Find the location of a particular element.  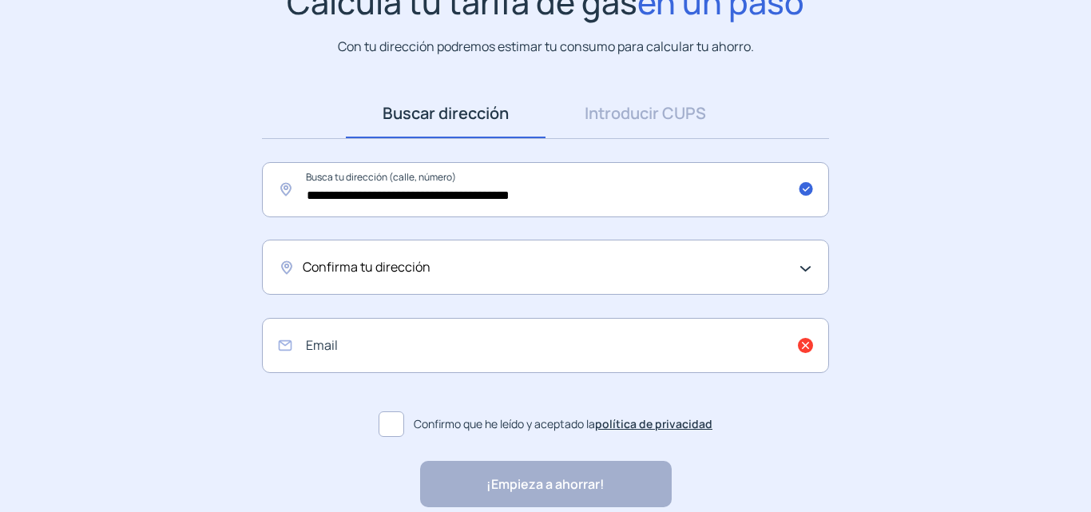

span: Confirma tu dirección is located at coordinates (367, 268).